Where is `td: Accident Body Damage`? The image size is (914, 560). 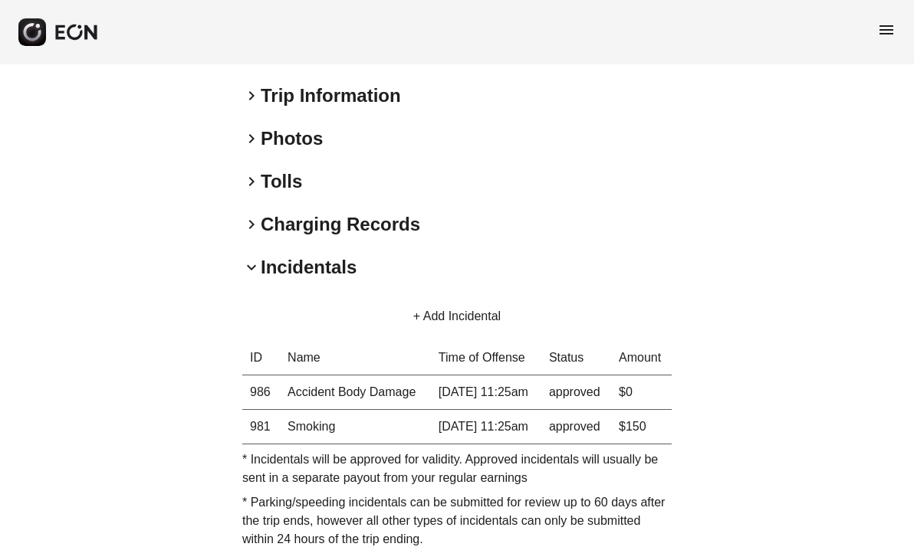 td: Accident Body Damage is located at coordinates (355, 392).